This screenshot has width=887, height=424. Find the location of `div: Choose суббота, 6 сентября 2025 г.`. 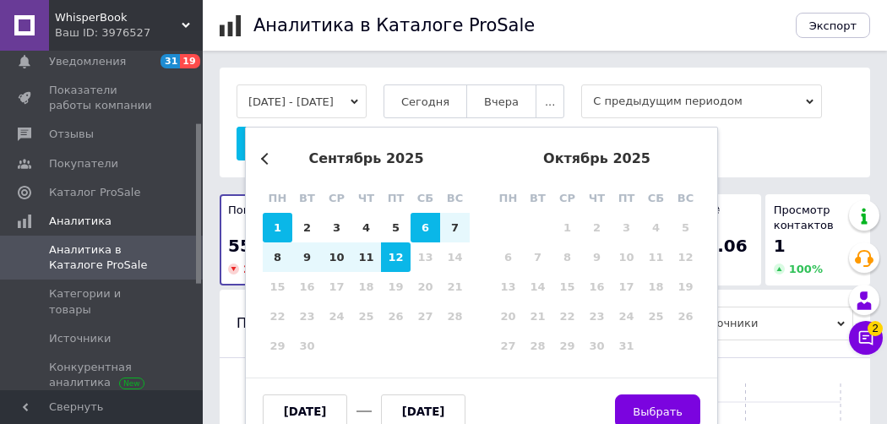

div: Choose суббота, 6 сентября 2025 г. is located at coordinates (425, 227).